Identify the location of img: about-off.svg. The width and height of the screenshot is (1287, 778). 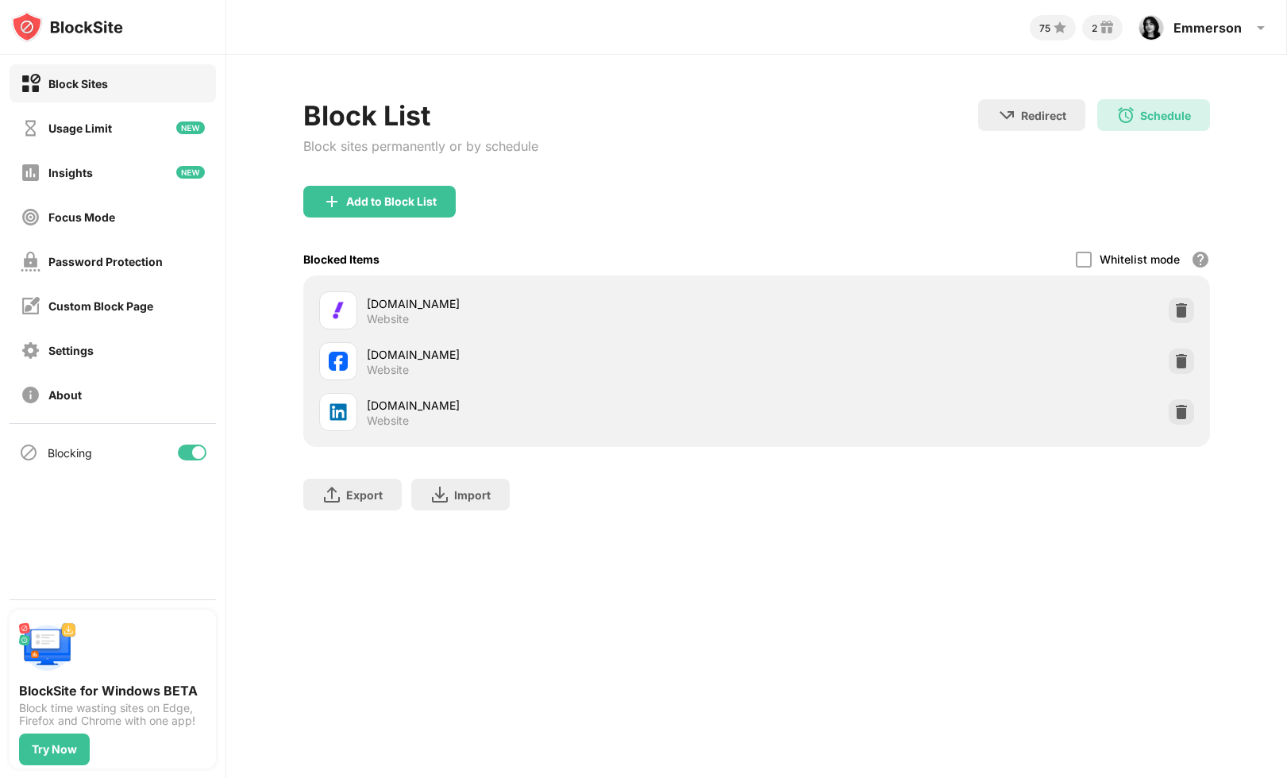
(30, 395).